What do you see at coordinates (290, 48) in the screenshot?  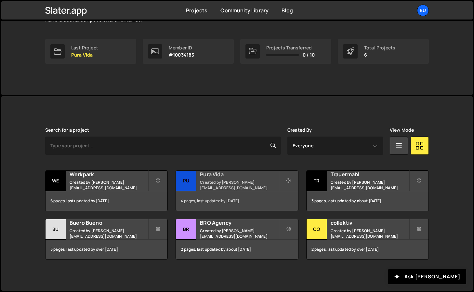 I see `div: Projects Transferred` at bounding box center [290, 48].